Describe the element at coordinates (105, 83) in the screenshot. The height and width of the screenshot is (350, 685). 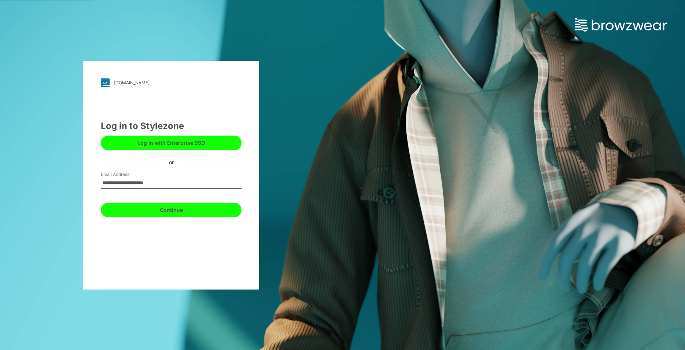
I see `img: stylezone-logo.562084cfcfab977791bfbf7441f1a819.svg` at that location.